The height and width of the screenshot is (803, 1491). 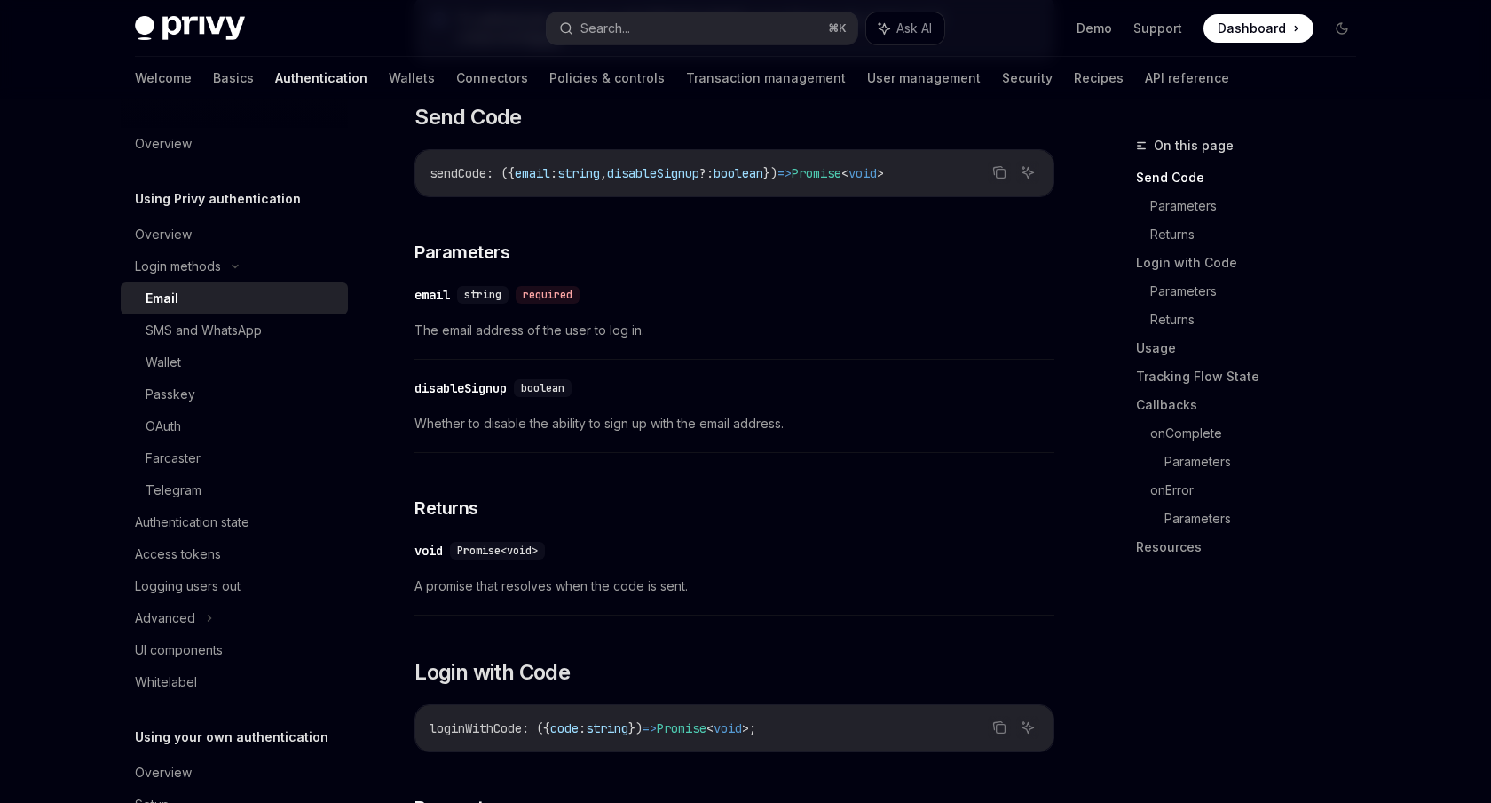 What do you see at coordinates (468, 117) in the screenshot?
I see `span: Send Code` at bounding box center [468, 117].